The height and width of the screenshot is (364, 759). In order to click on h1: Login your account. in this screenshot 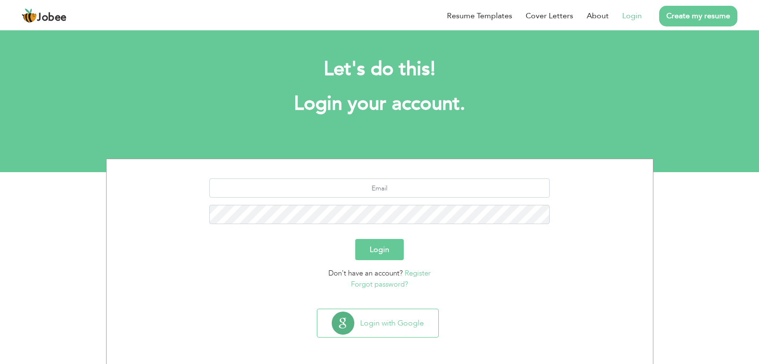, I will do `click(380, 104)`.